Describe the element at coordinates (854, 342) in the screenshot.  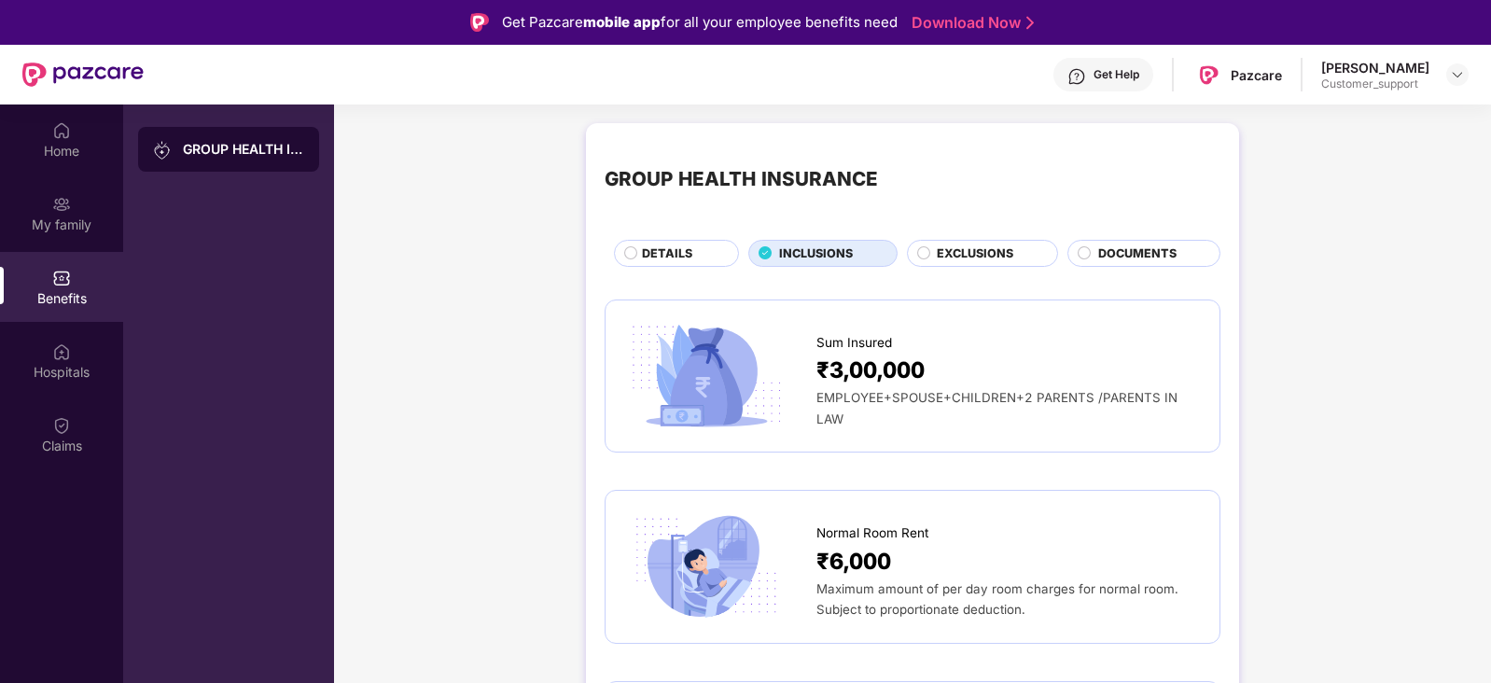
I see `span: Sum Insured` at that location.